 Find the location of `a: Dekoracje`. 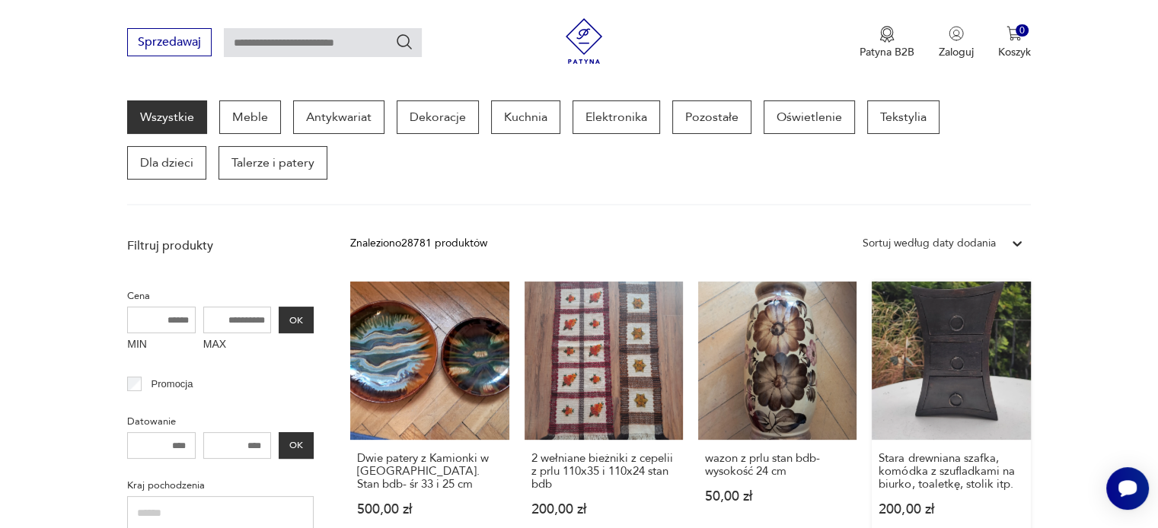

a: Dekoracje is located at coordinates (438, 117).